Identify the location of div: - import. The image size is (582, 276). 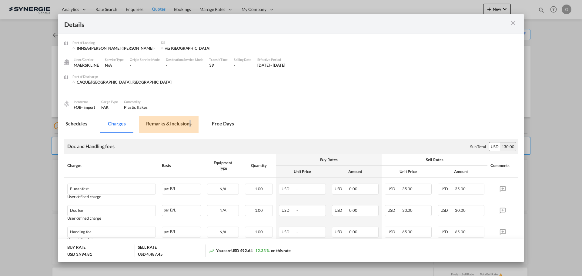
(88, 107).